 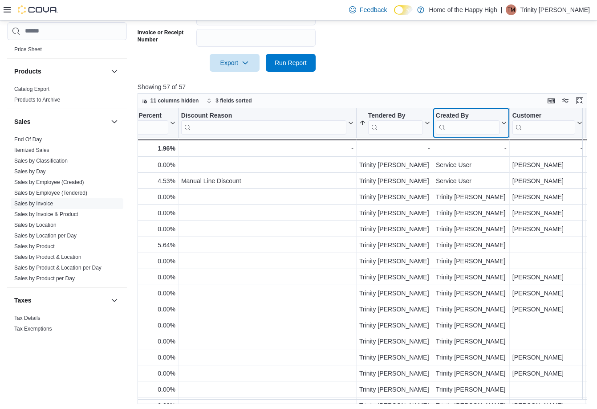 I want to click on a: Feedback, so click(x=368, y=10).